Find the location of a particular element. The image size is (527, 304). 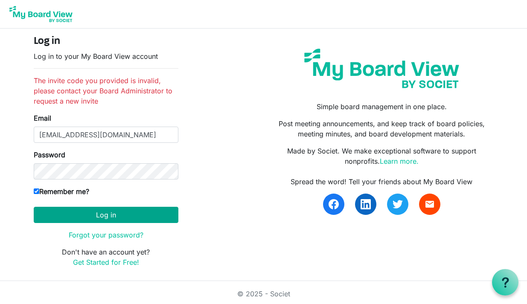

p: Don't have an account yet? is located at coordinates (106, 257).